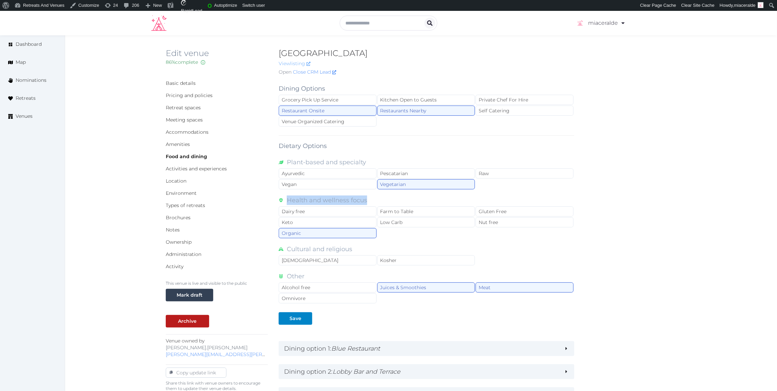  Describe the element at coordinates (179, 242) in the screenshot. I see `a: Ownership` at that location.